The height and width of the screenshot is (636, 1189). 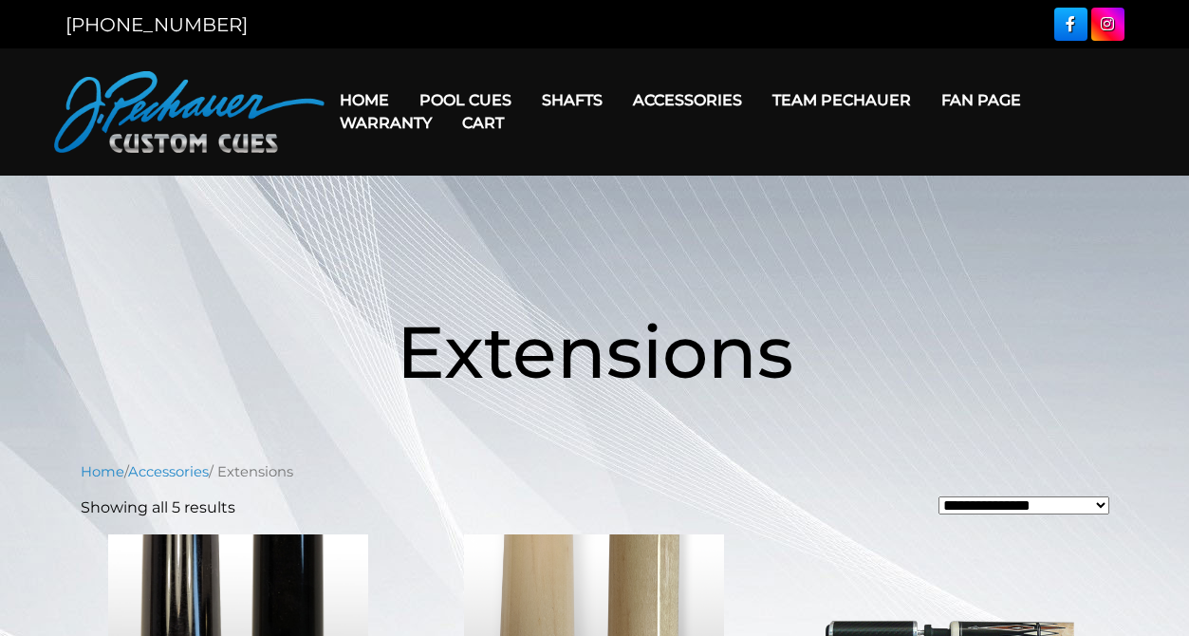 What do you see at coordinates (465, 100) in the screenshot?
I see `a: Pool Cues` at bounding box center [465, 100].